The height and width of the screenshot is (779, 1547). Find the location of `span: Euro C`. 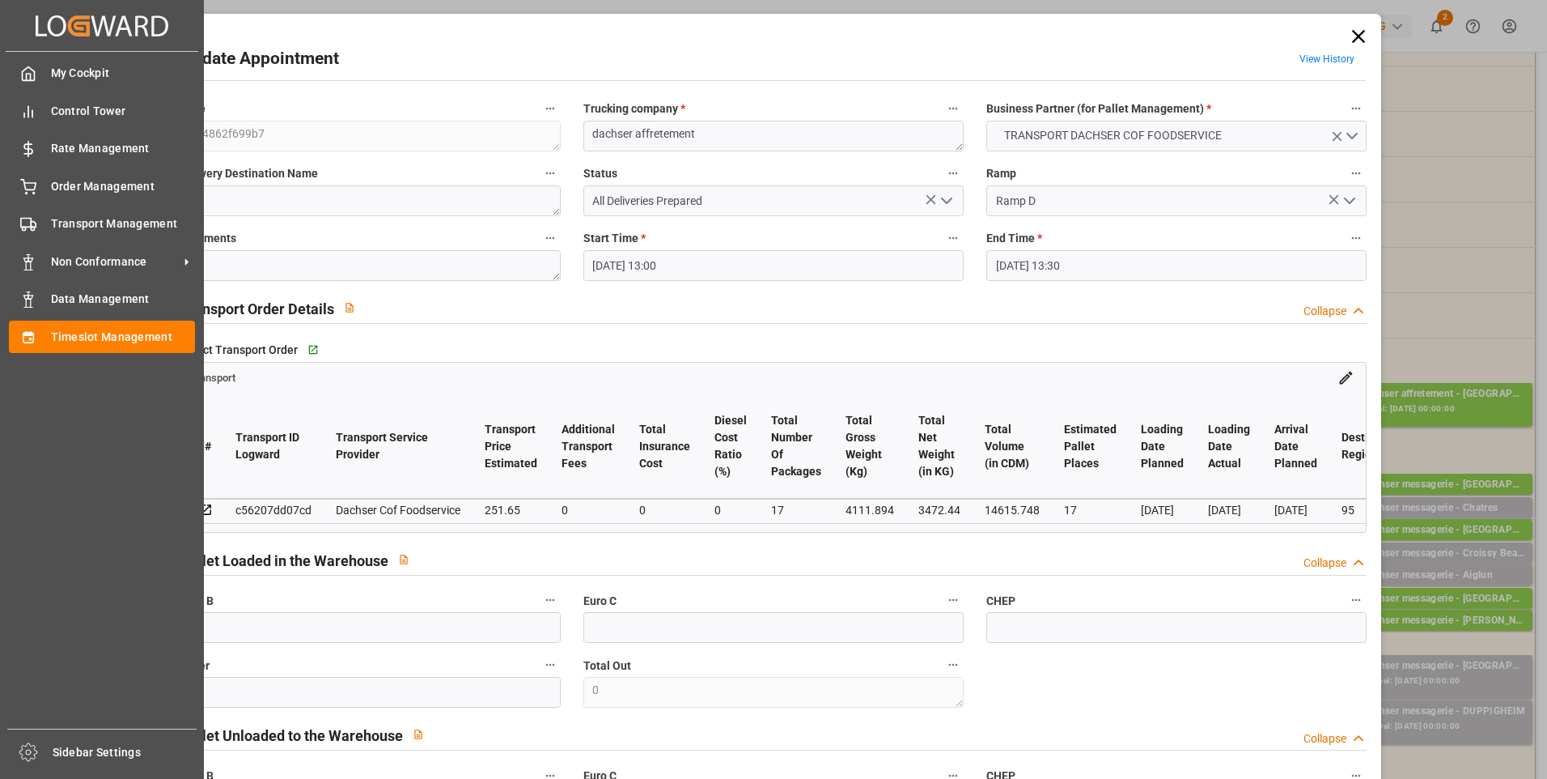

span: Euro C is located at coordinates (600, 600).